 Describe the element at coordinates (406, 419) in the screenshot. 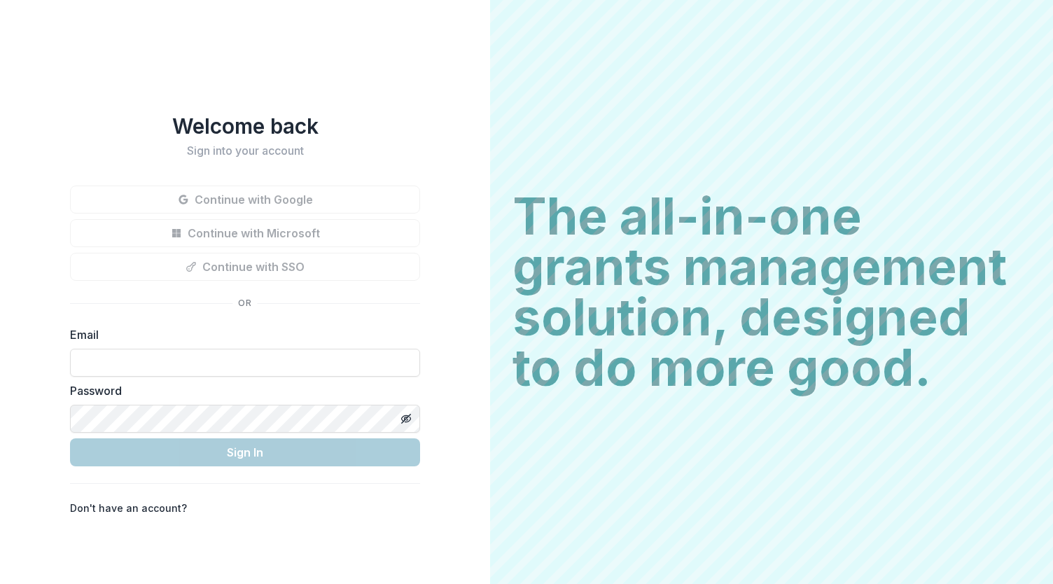

I see `button: Toggle password visibility` at that location.